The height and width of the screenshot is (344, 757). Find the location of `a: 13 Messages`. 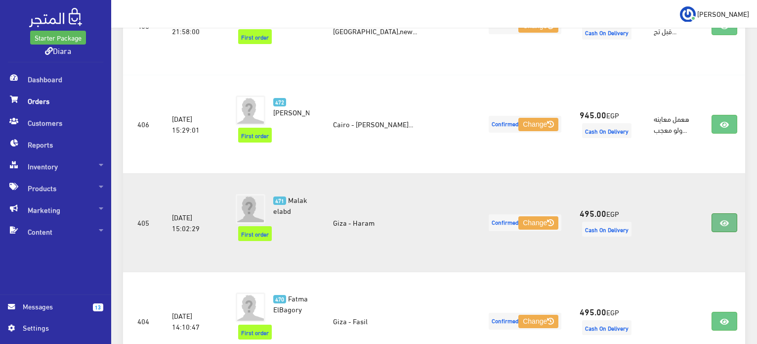

a: 13 Messages is located at coordinates (55, 311).